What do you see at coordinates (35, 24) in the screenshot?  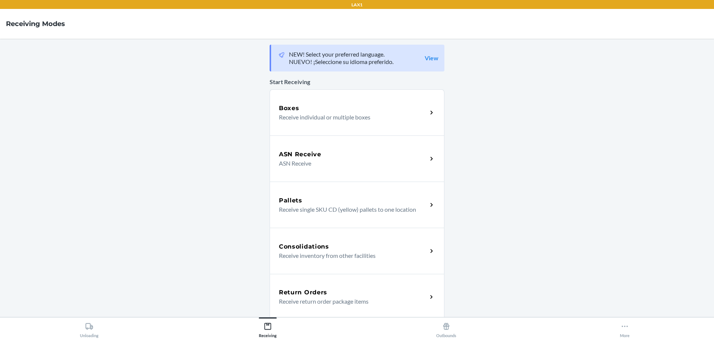 I see `h4: Receiving Modes` at bounding box center [35, 24].